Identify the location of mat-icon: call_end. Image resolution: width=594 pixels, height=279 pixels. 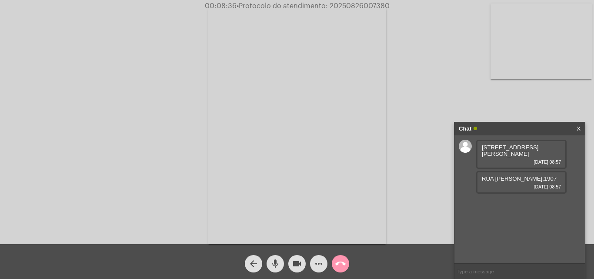
(340, 263).